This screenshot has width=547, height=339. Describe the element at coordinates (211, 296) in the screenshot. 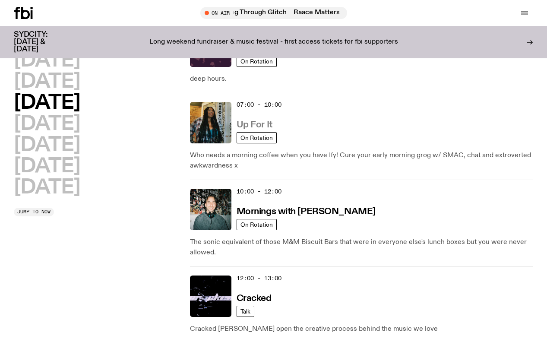

I see `a: Logo for Podcast Cracked. Black background, with white writing, with glass smashing graphics` at that location.